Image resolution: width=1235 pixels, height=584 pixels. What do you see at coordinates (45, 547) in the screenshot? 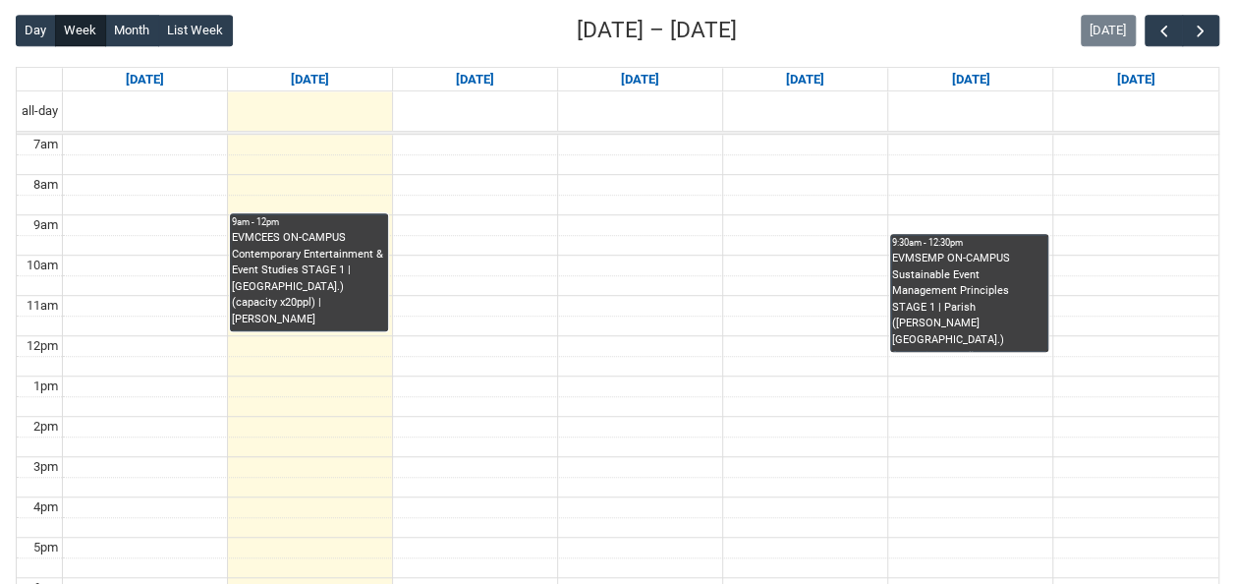
I see `div: 5pm` at bounding box center [45, 547].